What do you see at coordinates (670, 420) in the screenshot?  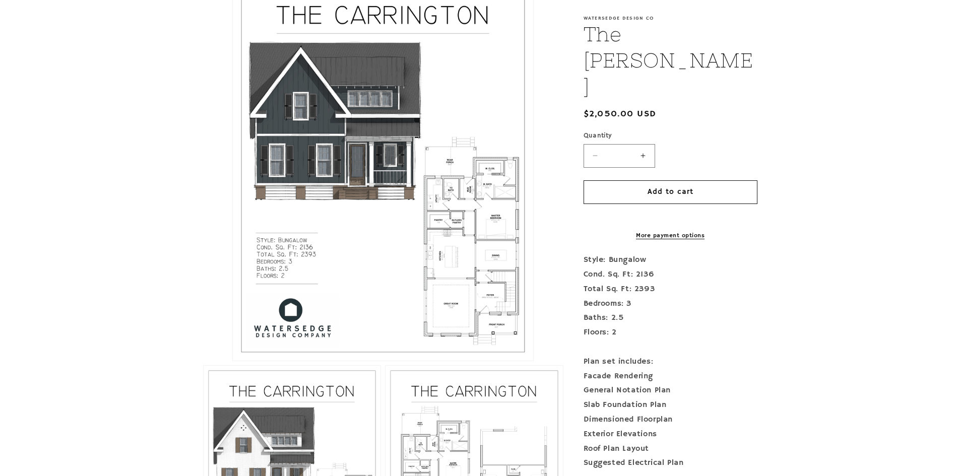 I see `div: Dimensioned Floorplan` at bounding box center [670, 420].